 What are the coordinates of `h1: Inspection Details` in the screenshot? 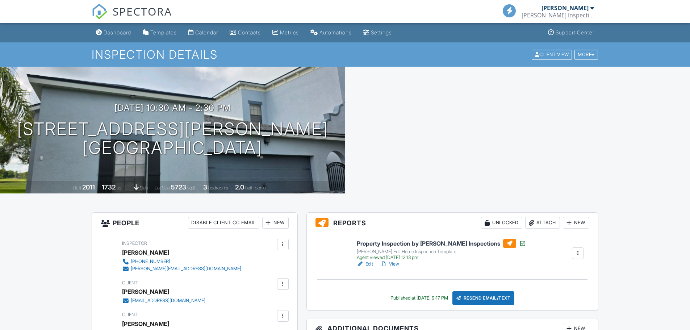 It's located at (345, 54).